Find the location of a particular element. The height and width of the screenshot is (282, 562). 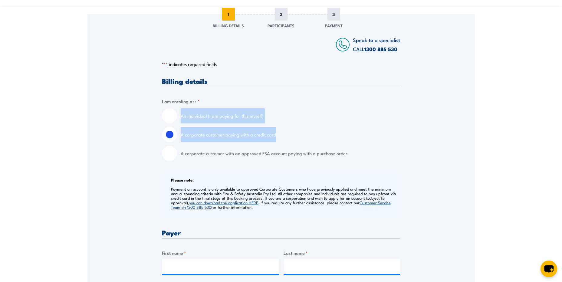

h3: Billing details is located at coordinates (281, 81).